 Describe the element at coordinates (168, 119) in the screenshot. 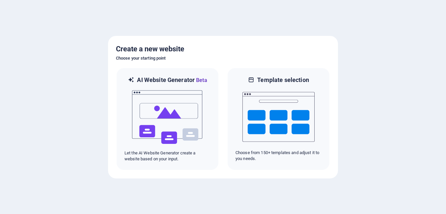

I see `div: AI Website GeneratorBetaaiLet the AI Website Generator create a website based on your input.` at that location.